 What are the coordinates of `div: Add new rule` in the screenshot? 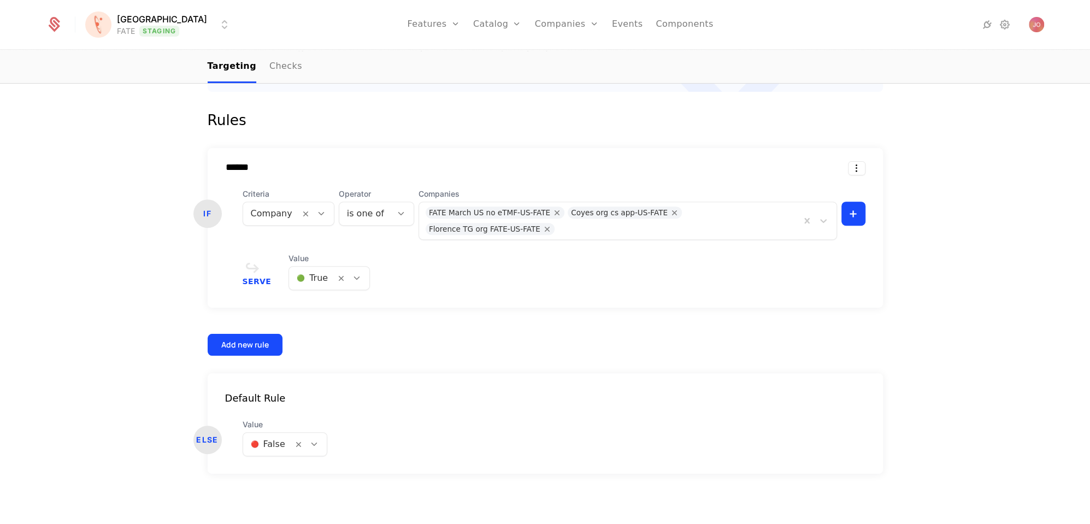 It's located at (245, 345).